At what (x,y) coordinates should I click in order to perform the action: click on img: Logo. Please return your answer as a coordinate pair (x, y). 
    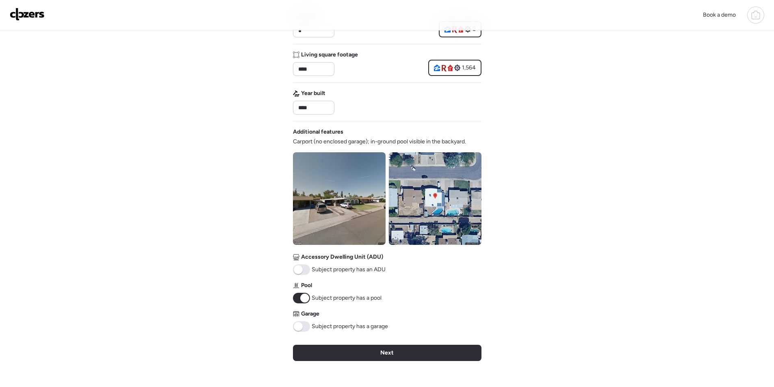
    Looking at the image, I should click on (27, 14).